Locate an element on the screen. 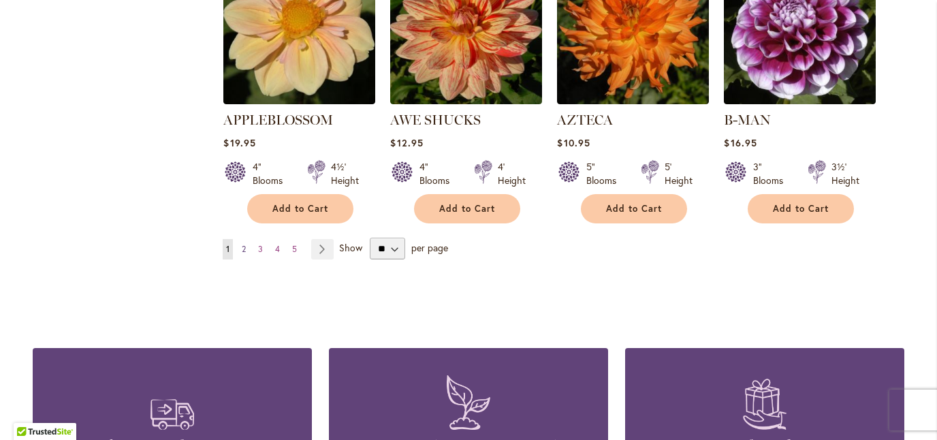 Image resolution: width=937 pixels, height=440 pixels. span: $10.95 is located at coordinates (573, 142).